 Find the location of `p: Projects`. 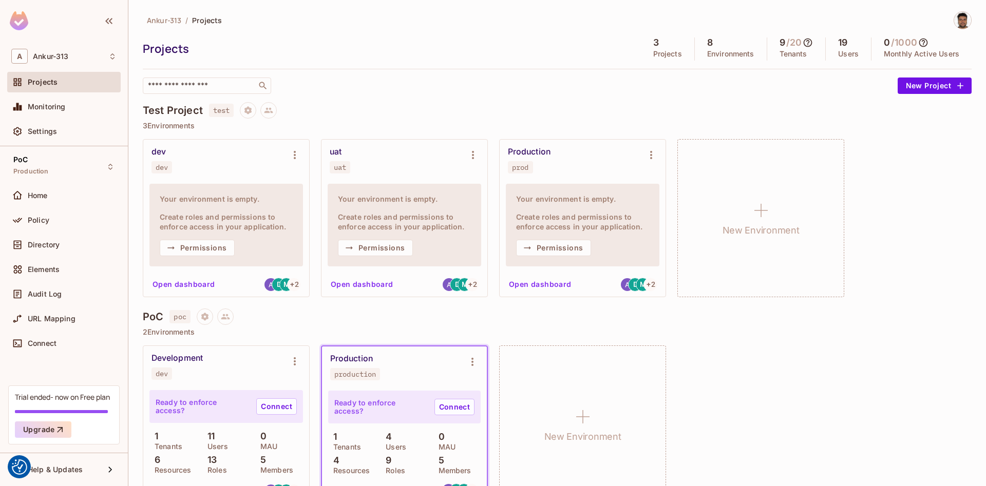

p: Projects is located at coordinates (668, 54).